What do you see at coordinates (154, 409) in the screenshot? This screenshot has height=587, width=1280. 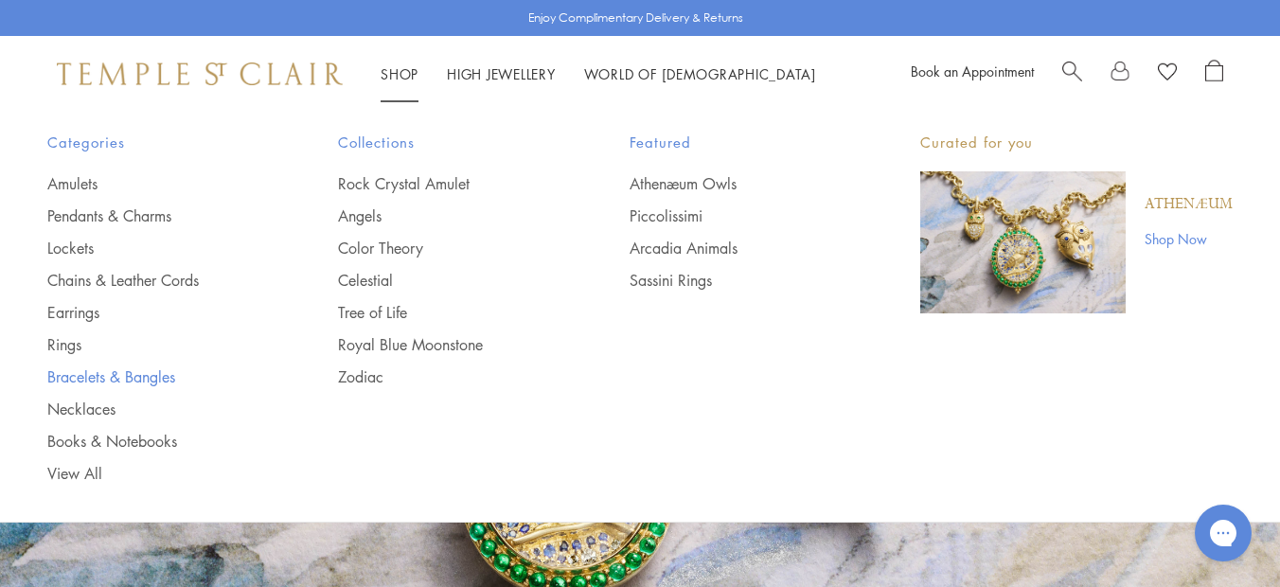 I see `a: Necklaces` at bounding box center [154, 409].